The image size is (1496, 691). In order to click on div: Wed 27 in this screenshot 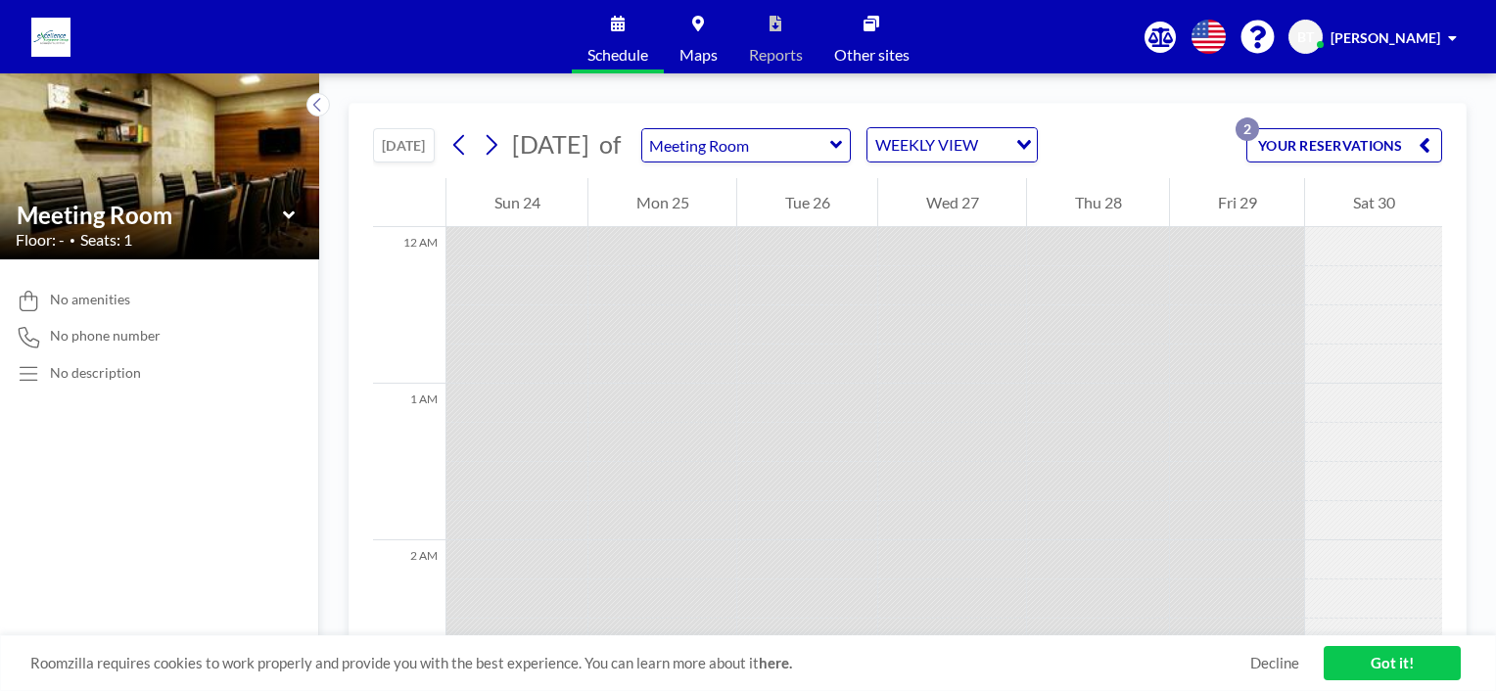, I will do `click(952, 203)`.